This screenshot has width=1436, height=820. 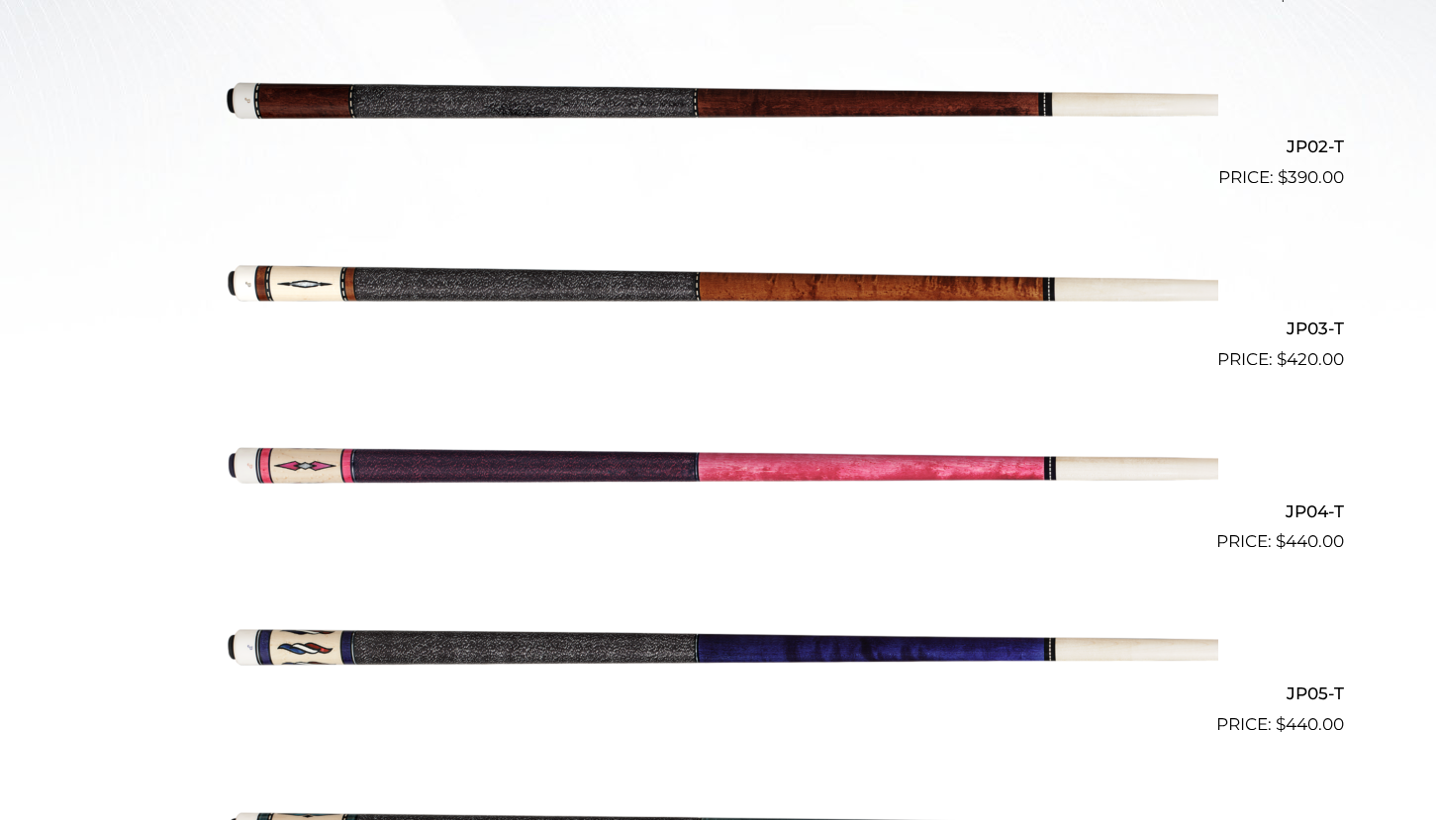 What do you see at coordinates (718, 329) in the screenshot?
I see `h2: JP03-T` at bounding box center [718, 329].